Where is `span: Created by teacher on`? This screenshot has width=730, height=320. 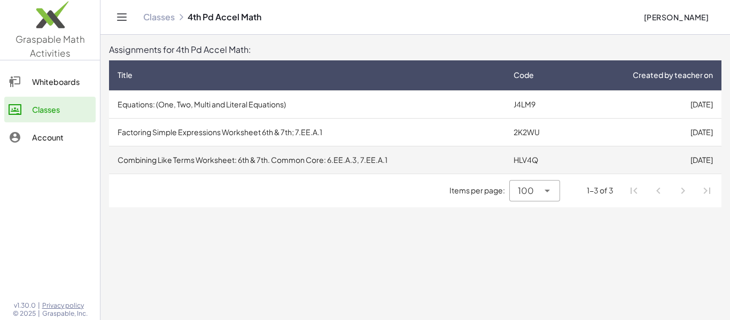 span: Created by teacher on is located at coordinates (673, 75).